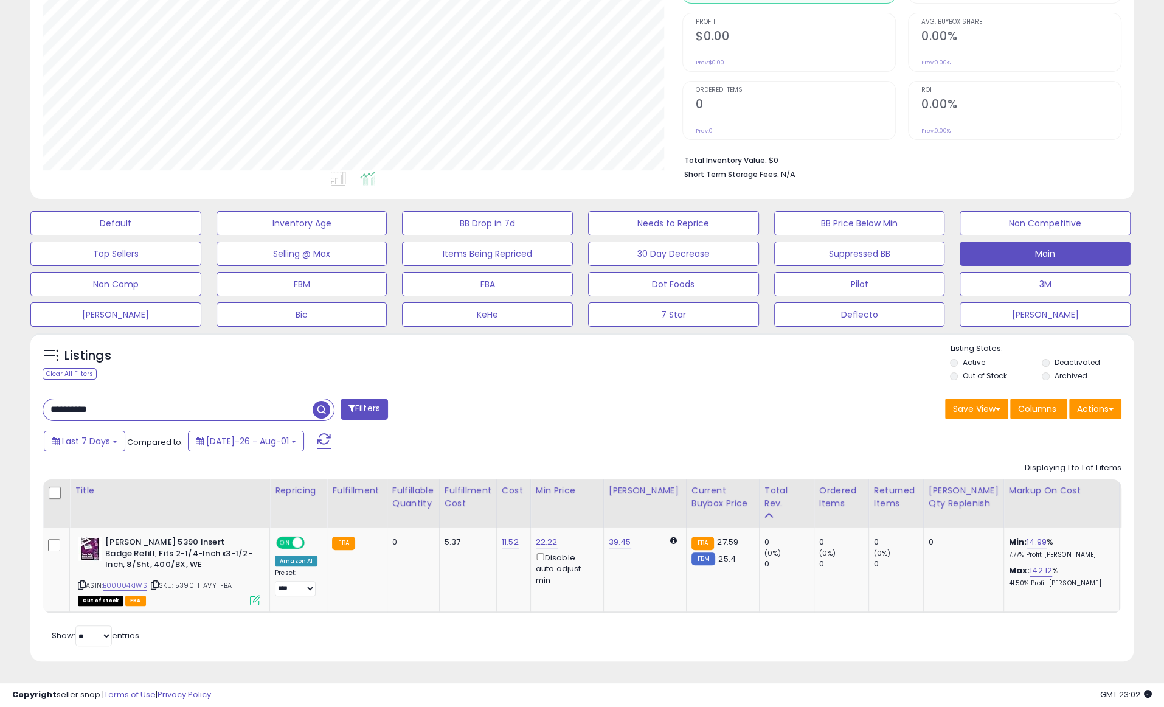 The height and width of the screenshot is (707, 1164). What do you see at coordinates (796, 22) in the screenshot?
I see `span: Profit` at bounding box center [796, 22].